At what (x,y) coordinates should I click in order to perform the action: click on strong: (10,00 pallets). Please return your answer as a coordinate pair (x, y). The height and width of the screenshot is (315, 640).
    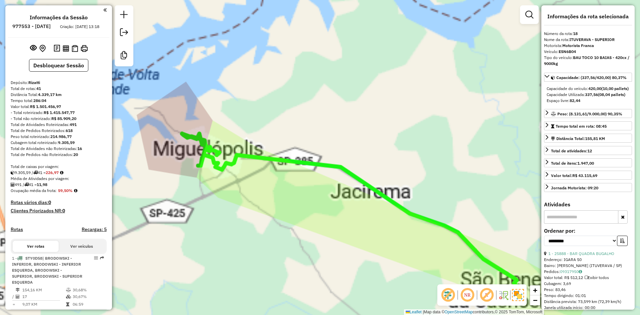
    Looking at the image, I should click on (615, 88).